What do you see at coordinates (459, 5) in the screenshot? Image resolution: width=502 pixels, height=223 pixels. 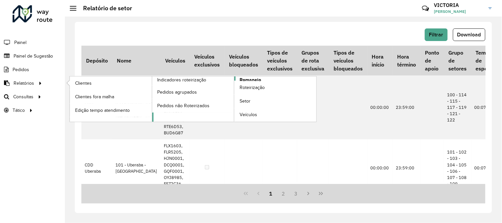 I see `h3: VICTORIA` at bounding box center [459, 5].